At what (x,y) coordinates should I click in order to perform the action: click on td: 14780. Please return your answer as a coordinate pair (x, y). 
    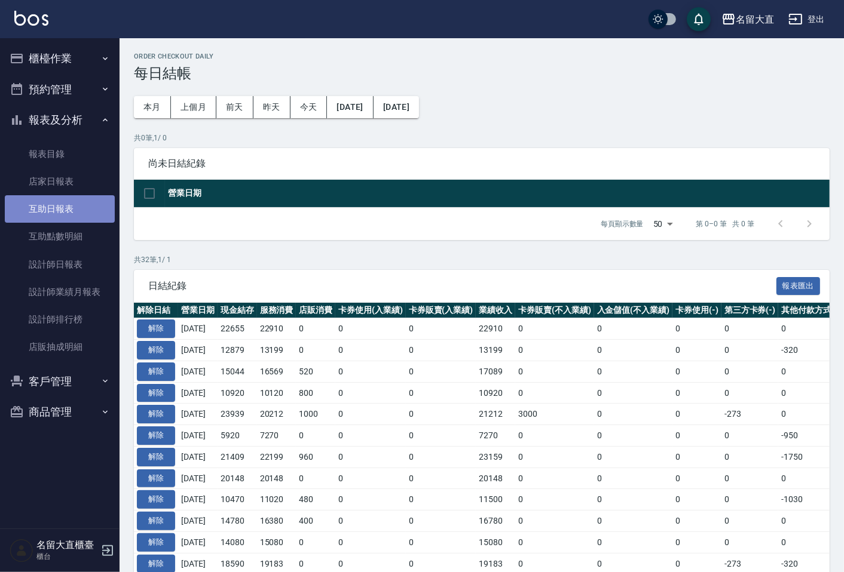
    Looking at the image, I should click on (237, 522).